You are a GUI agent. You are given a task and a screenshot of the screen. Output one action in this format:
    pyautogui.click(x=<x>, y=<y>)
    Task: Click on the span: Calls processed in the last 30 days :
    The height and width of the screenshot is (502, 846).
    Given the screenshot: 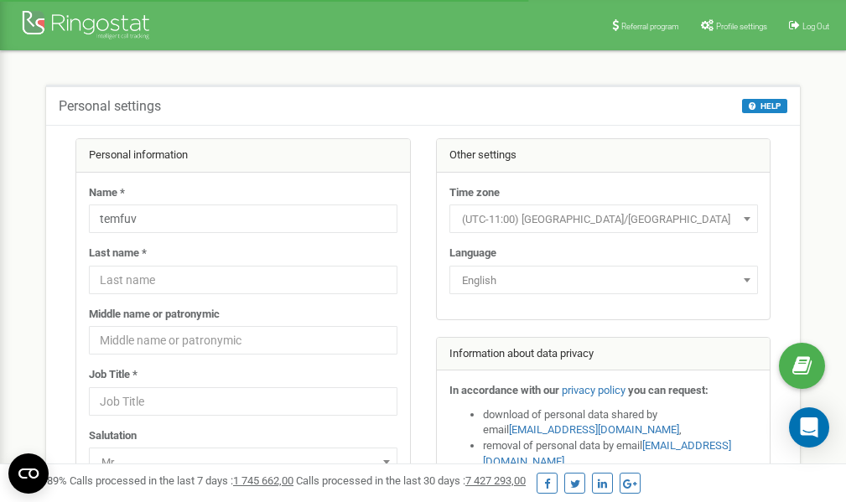 What is the action you would take?
    pyautogui.click(x=411, y=481)
    